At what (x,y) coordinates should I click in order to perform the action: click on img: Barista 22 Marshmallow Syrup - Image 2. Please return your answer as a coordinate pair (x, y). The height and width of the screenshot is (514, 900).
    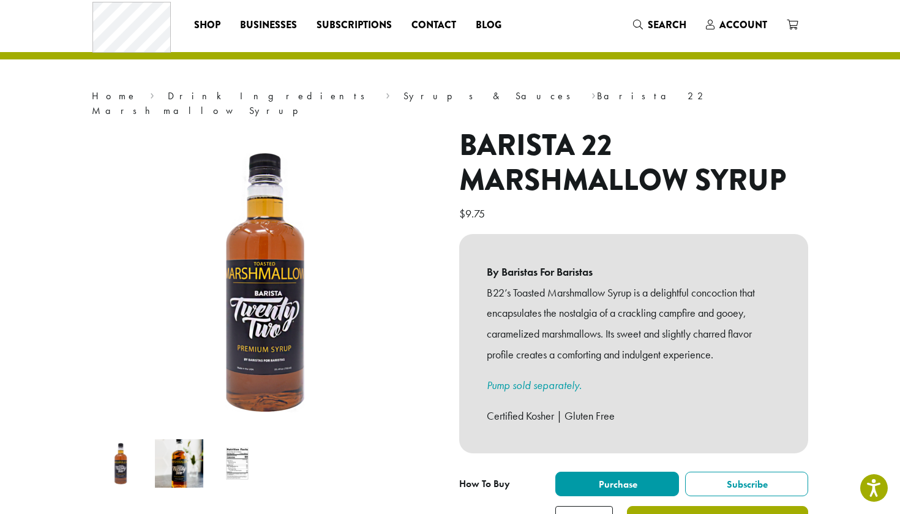
    Looking at the image, I should click on (179, 463).